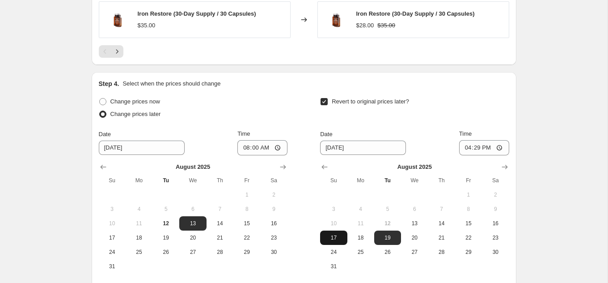 This screenshot has height=283, width=608. I want to click on button: Next, so click(117, 51).